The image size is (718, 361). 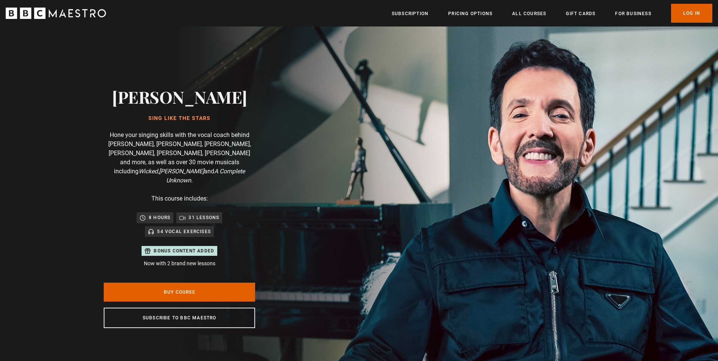 What do you see at coordinates (410, 14) in the screenshot?
I see `a: Subscription` at bounding box center [410, 14].